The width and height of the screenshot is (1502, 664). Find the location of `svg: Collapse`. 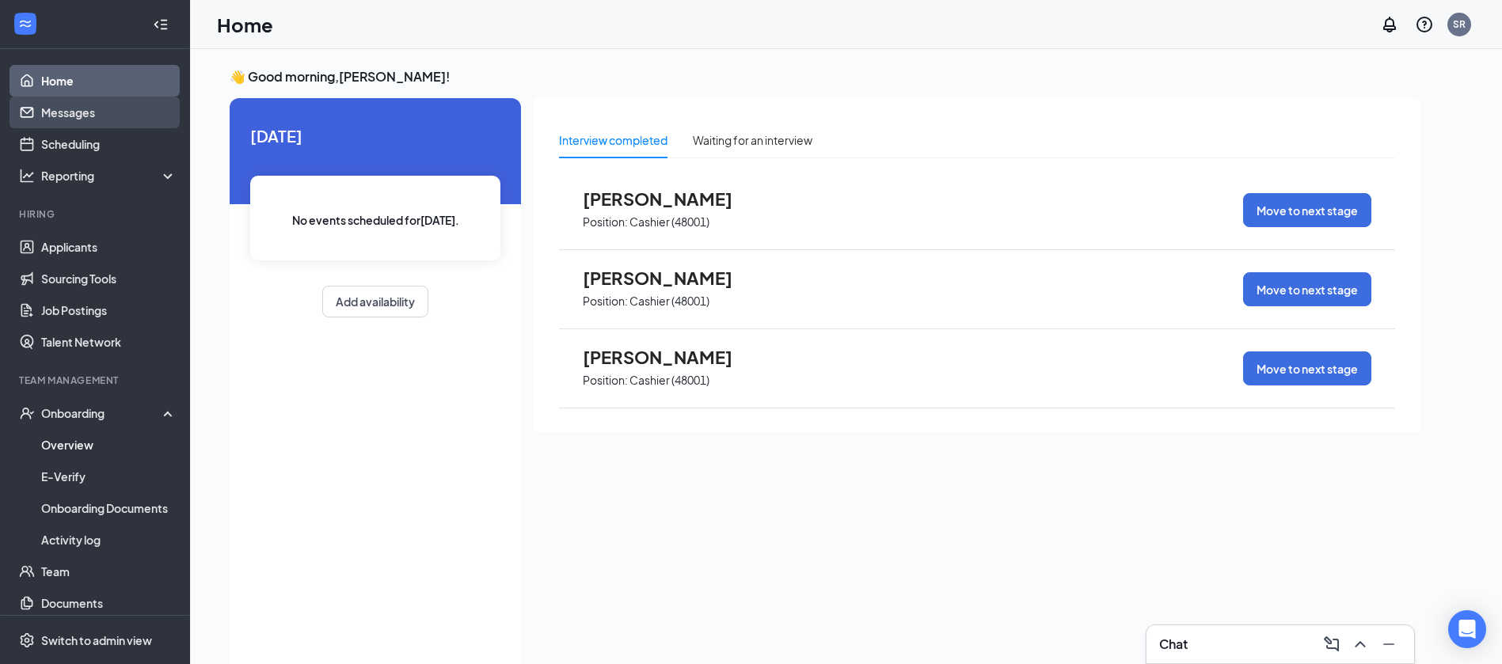

svg: Collapse is located at coordinates (161, 25).